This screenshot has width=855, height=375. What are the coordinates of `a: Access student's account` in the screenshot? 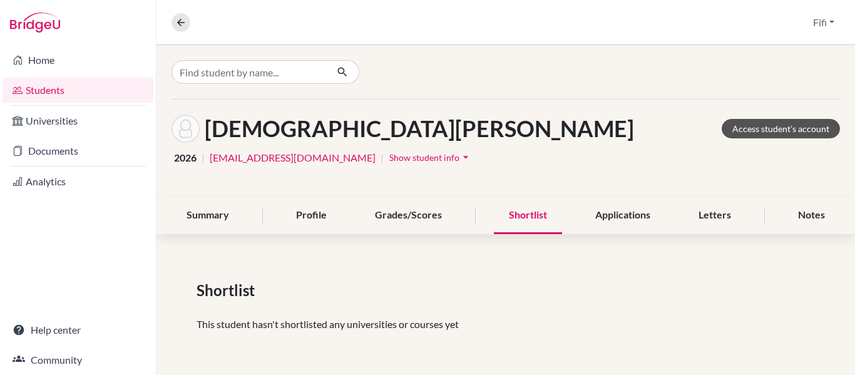 It's located at (781, 128).